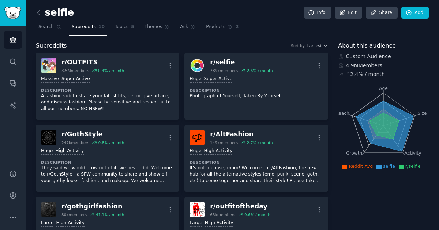 Image resolution: width=439 pixels, height=230 pixels. I want to click on a: selfier/selfie789kmembers2.6% / monthHugeSuper ActiveDescriptionPhotograph of Yourself, Taken By ..., so click(256, 86).